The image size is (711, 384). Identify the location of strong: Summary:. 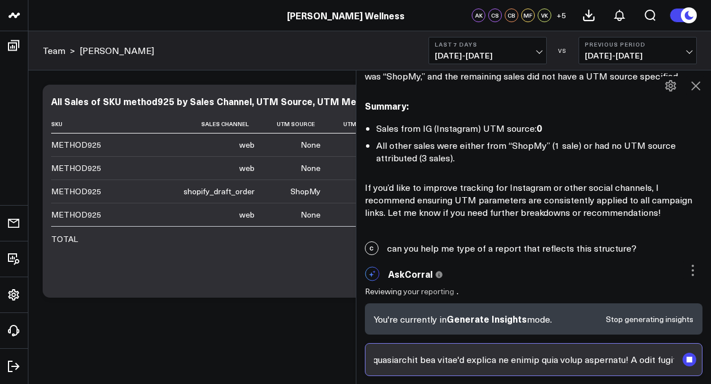
(386, 106).